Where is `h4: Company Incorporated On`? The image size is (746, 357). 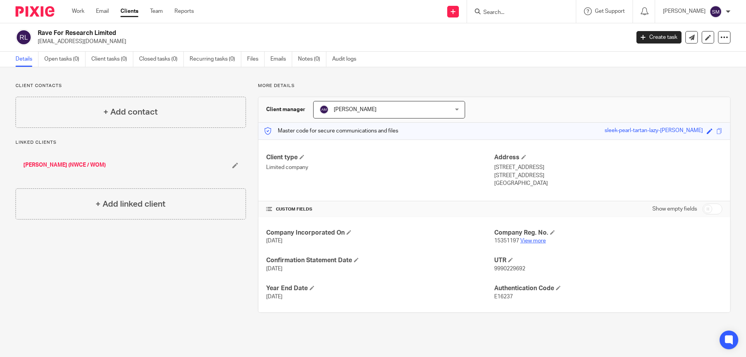
h4: Company Incorporated On is located at coordinates (380, 233).